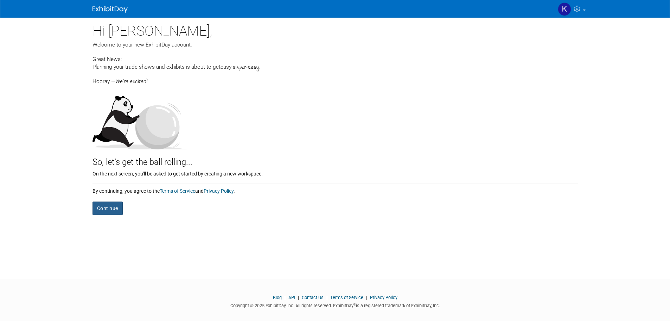 The image size is (670, 321). What do you see at coordinates (335, 59) in the screenshot?
I see `div: Great News:` at bounding box center [335, 59].